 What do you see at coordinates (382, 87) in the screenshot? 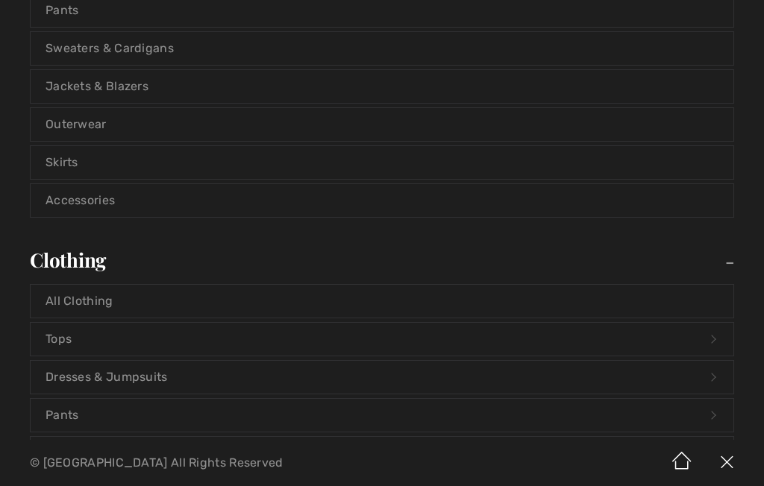
I see `a: Jackets & Blazers` at bounding box center [382, 87].